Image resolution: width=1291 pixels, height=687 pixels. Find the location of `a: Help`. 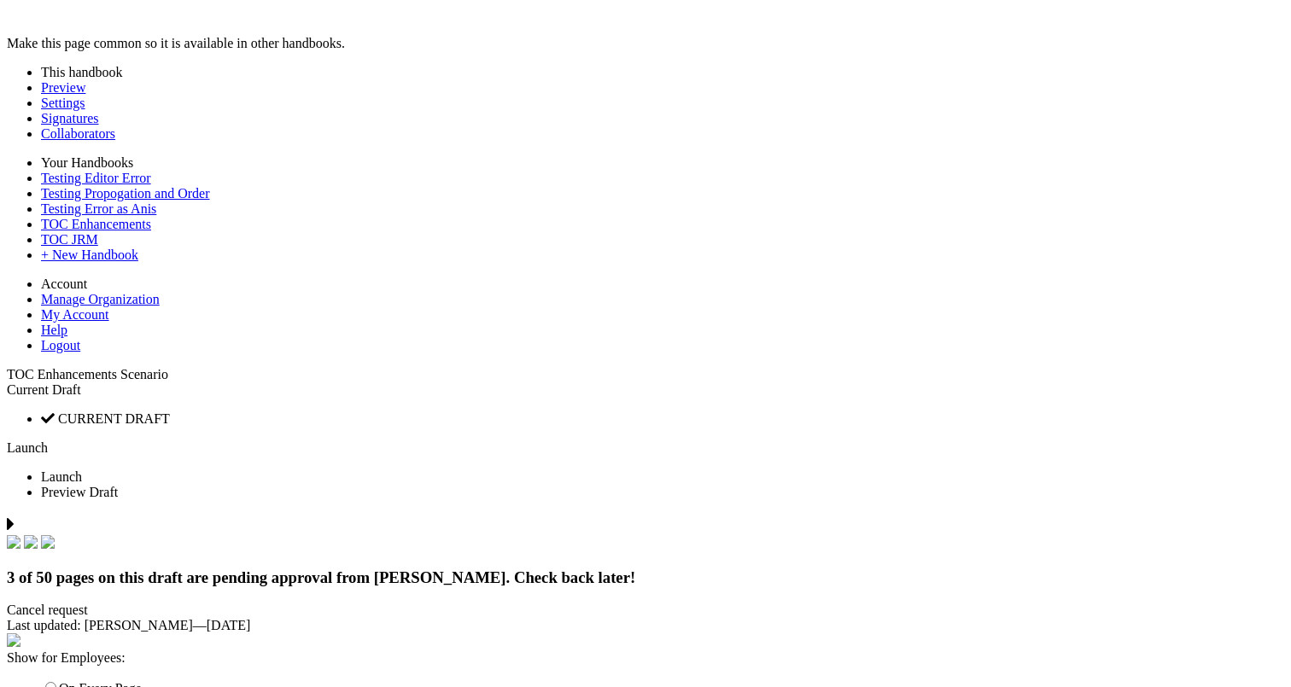

a: Help is located at coordinates (54, 330).